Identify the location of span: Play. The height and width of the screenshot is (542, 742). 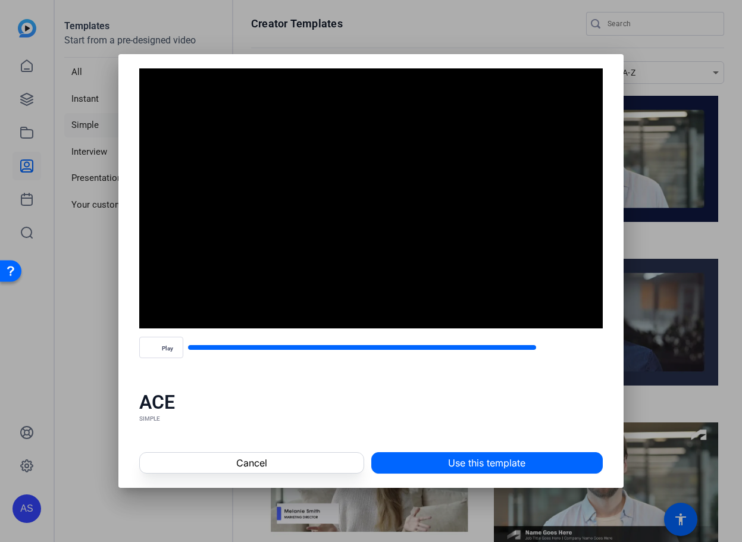
(167, 349).